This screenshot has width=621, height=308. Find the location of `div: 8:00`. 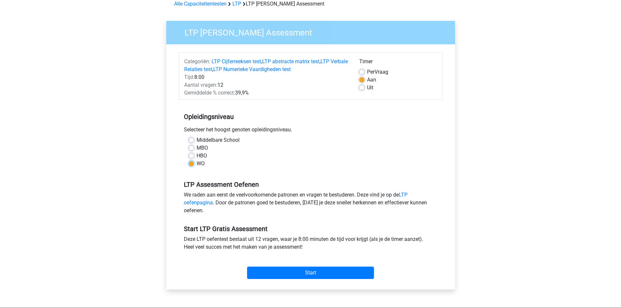

div: 8:00 is located at coordinates (267, 77).